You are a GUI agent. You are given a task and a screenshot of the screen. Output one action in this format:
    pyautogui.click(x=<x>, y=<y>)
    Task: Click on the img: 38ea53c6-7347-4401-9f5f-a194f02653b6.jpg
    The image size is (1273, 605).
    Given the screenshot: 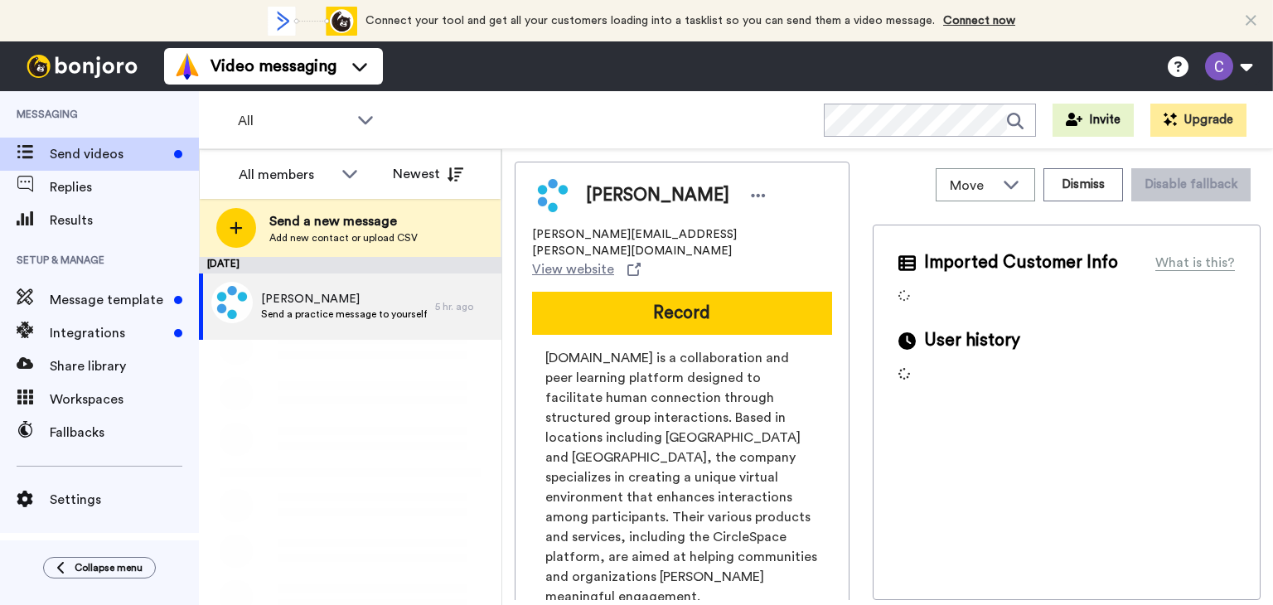 What is the action you would take?
    pyautogui.click(x=232, y=302)
    